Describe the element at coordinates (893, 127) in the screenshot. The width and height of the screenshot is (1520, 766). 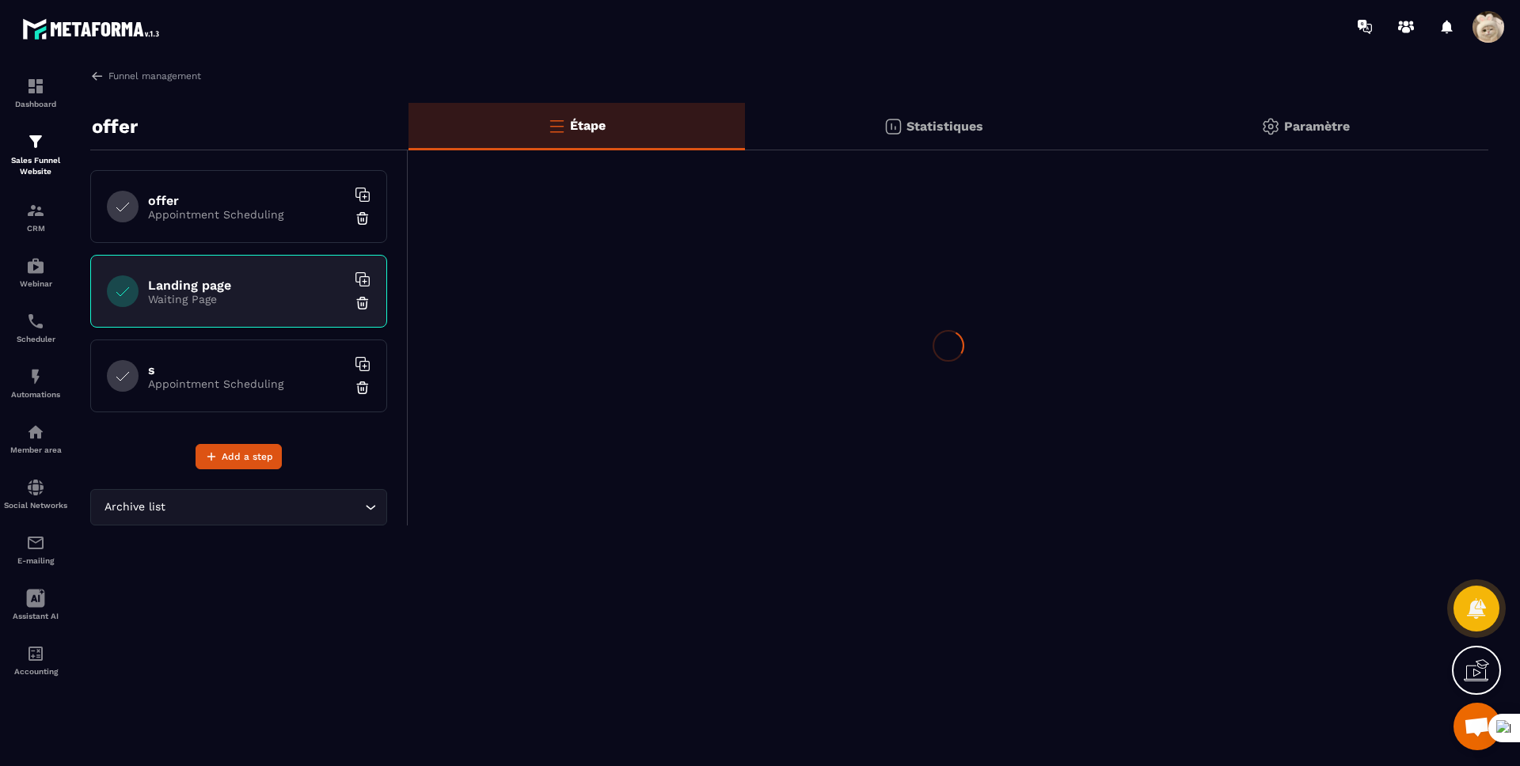
I see `img: stats.20deebd0.svg` at that location.